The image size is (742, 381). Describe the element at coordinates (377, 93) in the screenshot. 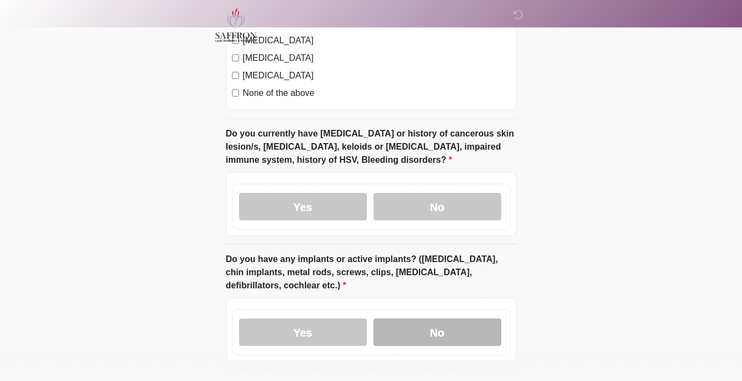

I see `label: None of the above` at that location.